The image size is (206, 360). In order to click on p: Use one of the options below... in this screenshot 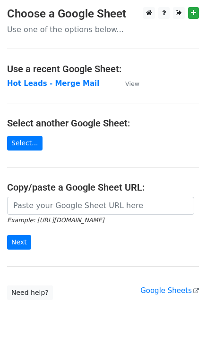, I will do `click(103, 29)`.